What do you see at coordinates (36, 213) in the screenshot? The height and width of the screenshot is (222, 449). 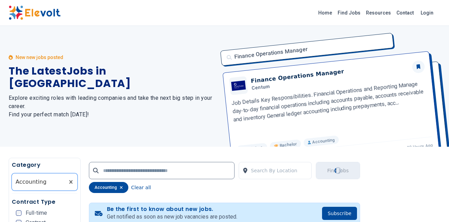 I see `span: Full-time` at bounding box center [36, 213].